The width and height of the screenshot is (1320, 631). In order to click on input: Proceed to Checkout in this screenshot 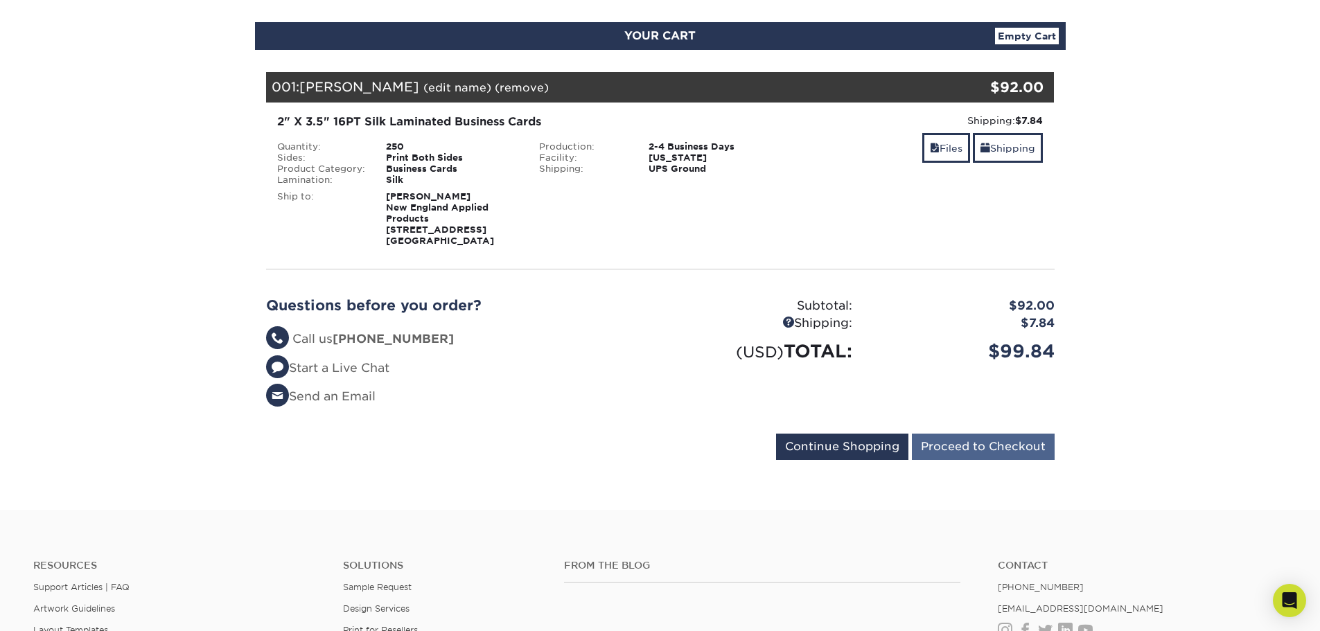, I will do `click(983, 447)`.